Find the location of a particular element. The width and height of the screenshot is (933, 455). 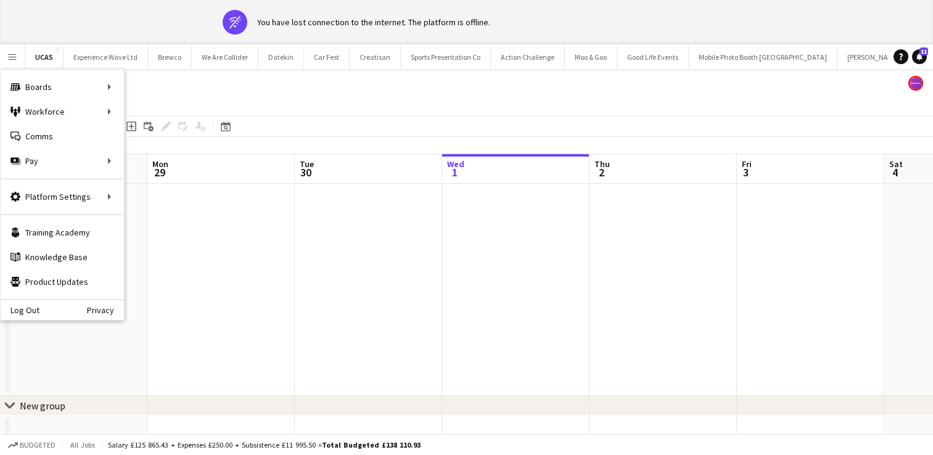

a: Privacy is located at coordinates (105, 310).